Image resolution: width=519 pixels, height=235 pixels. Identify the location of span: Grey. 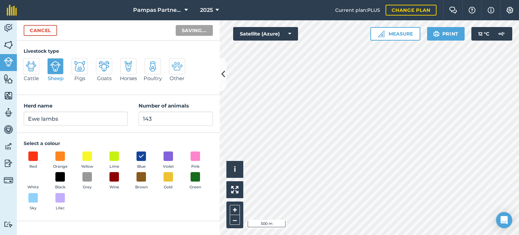
(87, 187).